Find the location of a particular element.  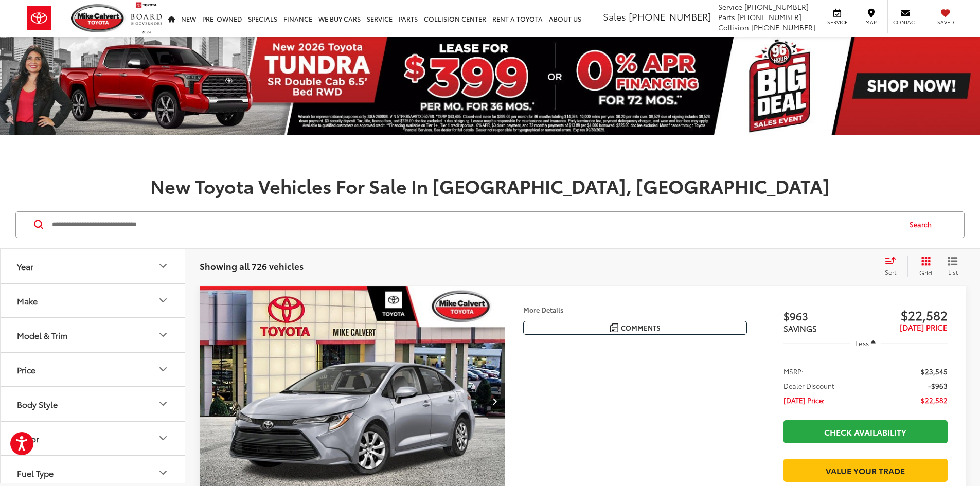

button: Body StyleBody Style is located at coordinates (93, 404).